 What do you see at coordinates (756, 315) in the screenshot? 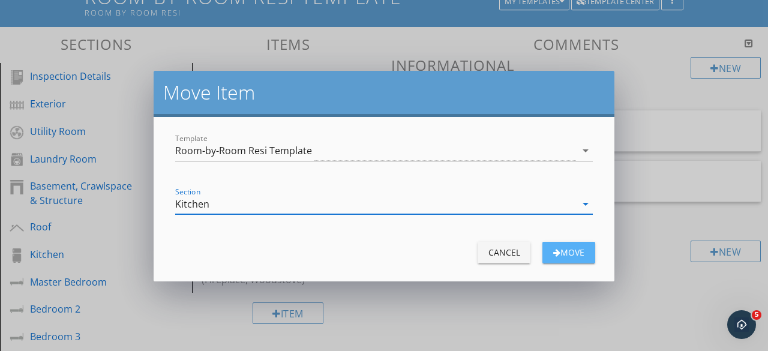
I see `span: 5` at bounding box center [756, 315].